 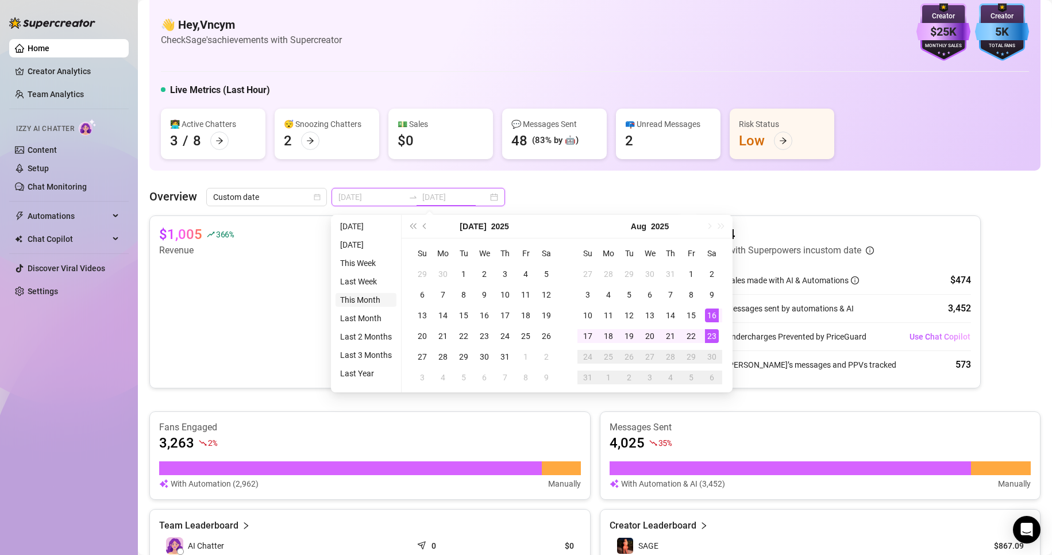 What do you see at coordinates (225, 234) in the screenshot?
I see `span: 366 %` at bounding box center [225, 234].